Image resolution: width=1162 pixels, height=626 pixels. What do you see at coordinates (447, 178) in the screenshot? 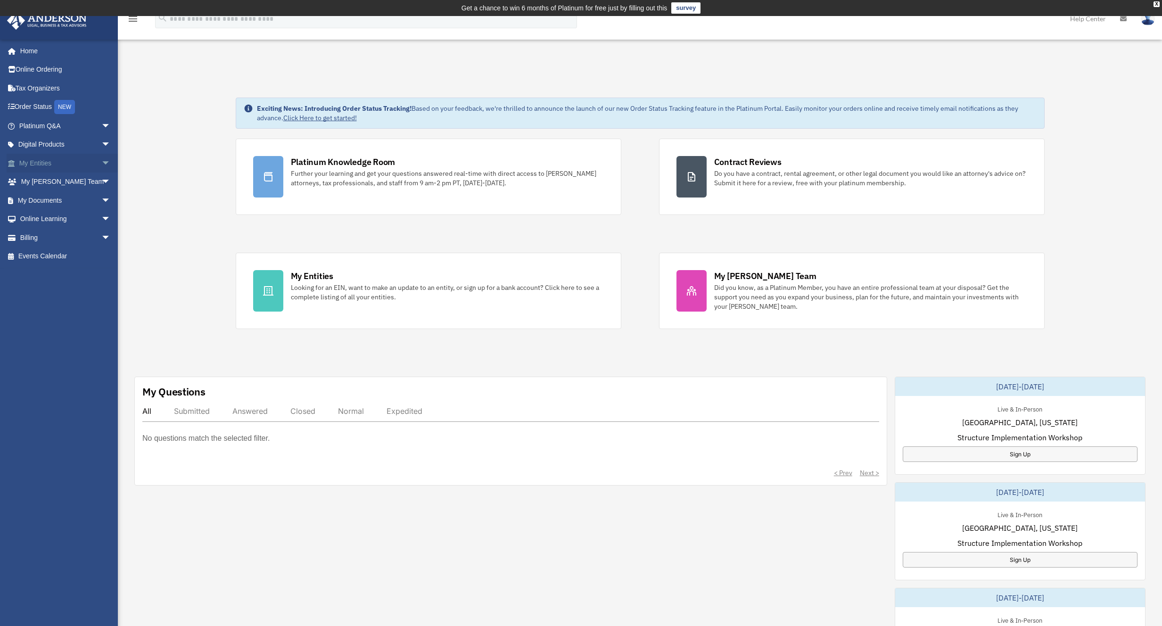
I see `div: Further your learning and get your questions answered real-time with direct access to [PERSON_NAM...` at bounding box center [447, 178].